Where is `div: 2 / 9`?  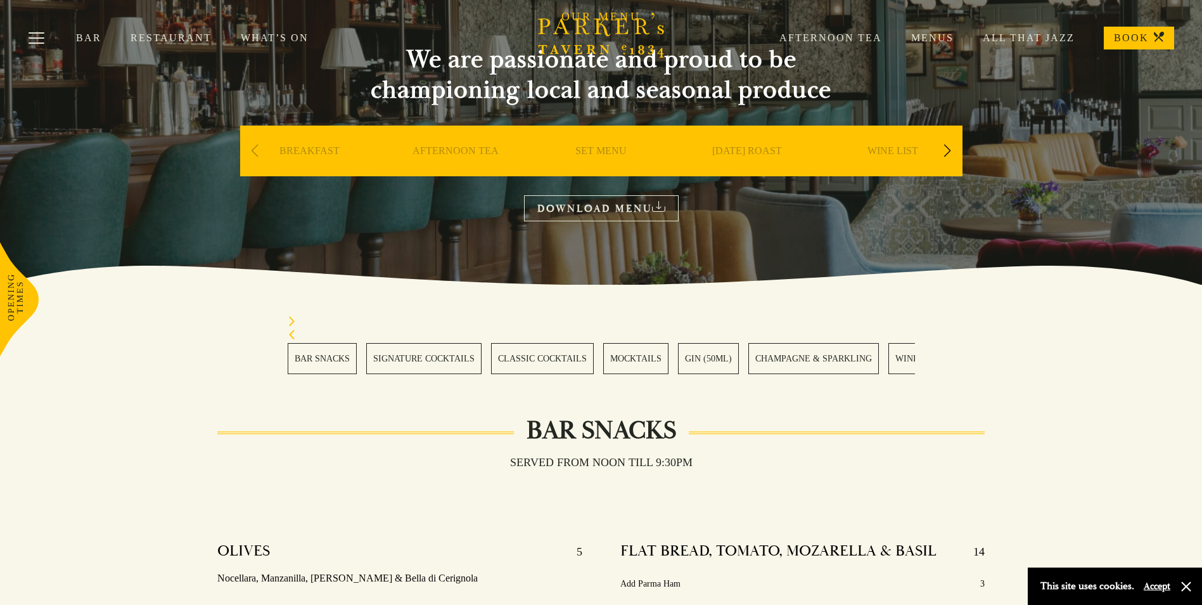 div: 2 / 9 is located at coordinates (456, 170).